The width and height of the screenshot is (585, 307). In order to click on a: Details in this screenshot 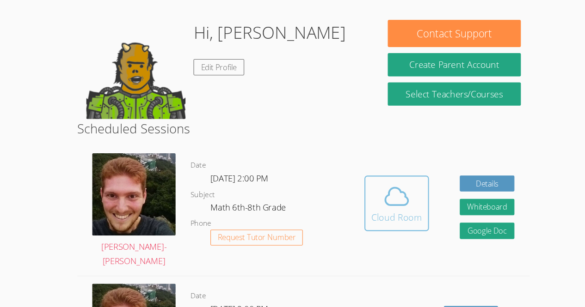, I will do `click(463, 185)`.